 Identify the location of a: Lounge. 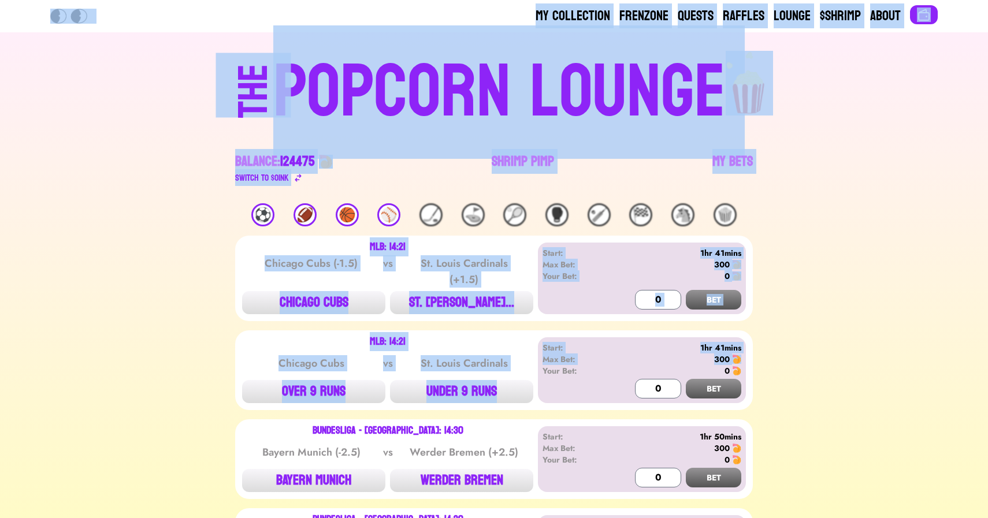
(792, 16).